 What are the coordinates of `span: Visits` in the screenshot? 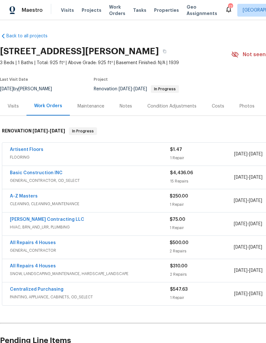 It's located at (67, 10).